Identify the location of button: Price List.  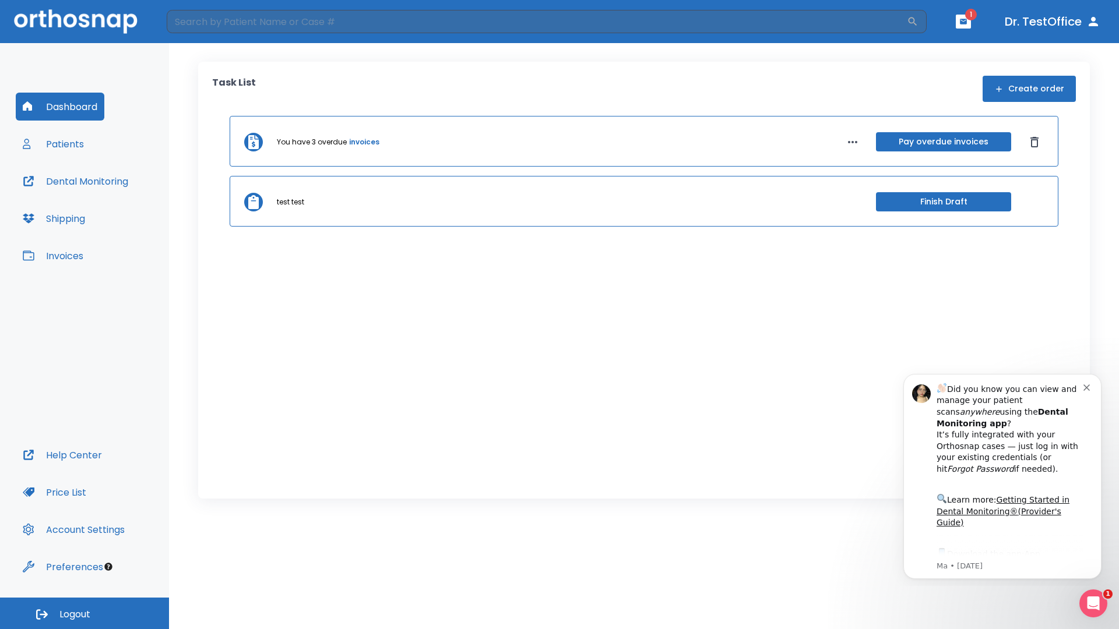
(54, 492).